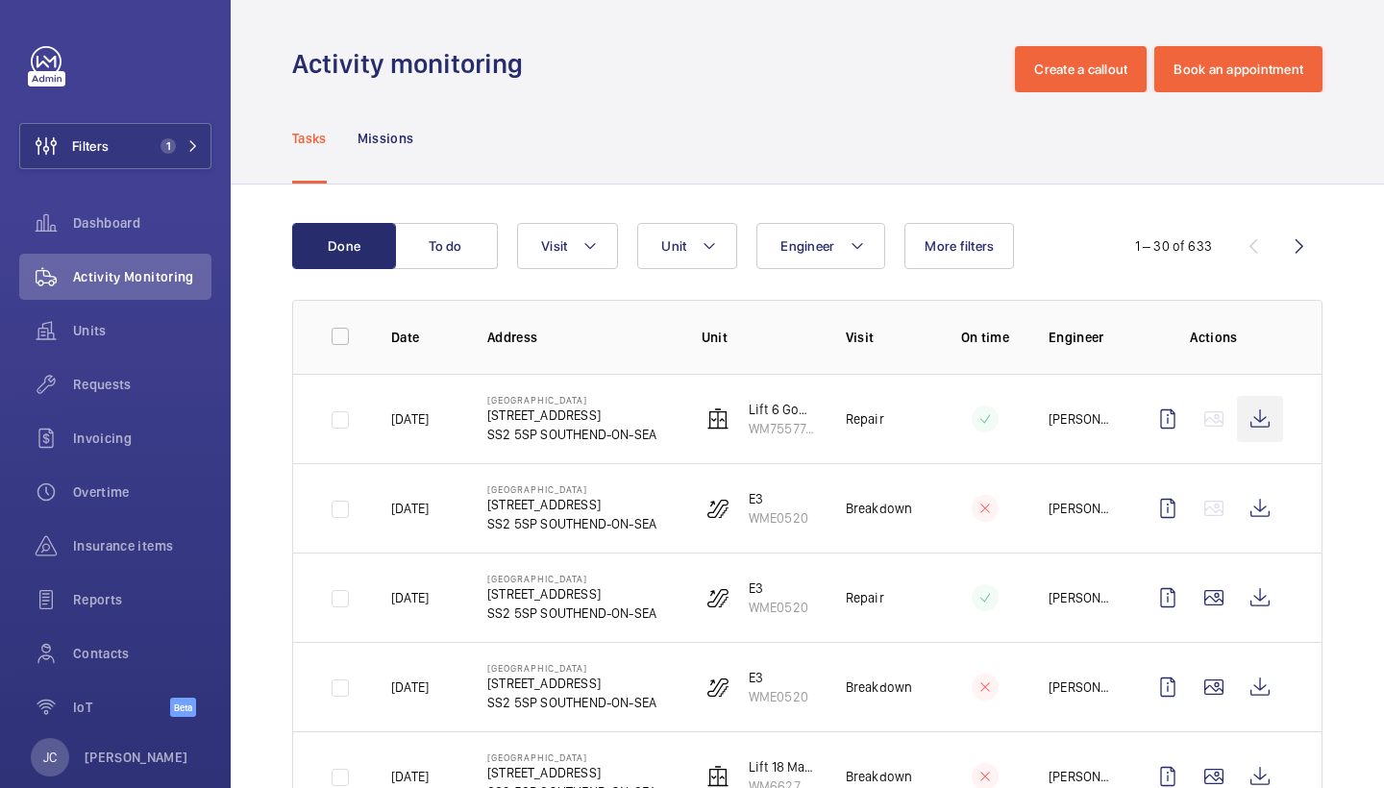 The image size is (1384, 788). I want to click on button: Done, so click(344, 246).